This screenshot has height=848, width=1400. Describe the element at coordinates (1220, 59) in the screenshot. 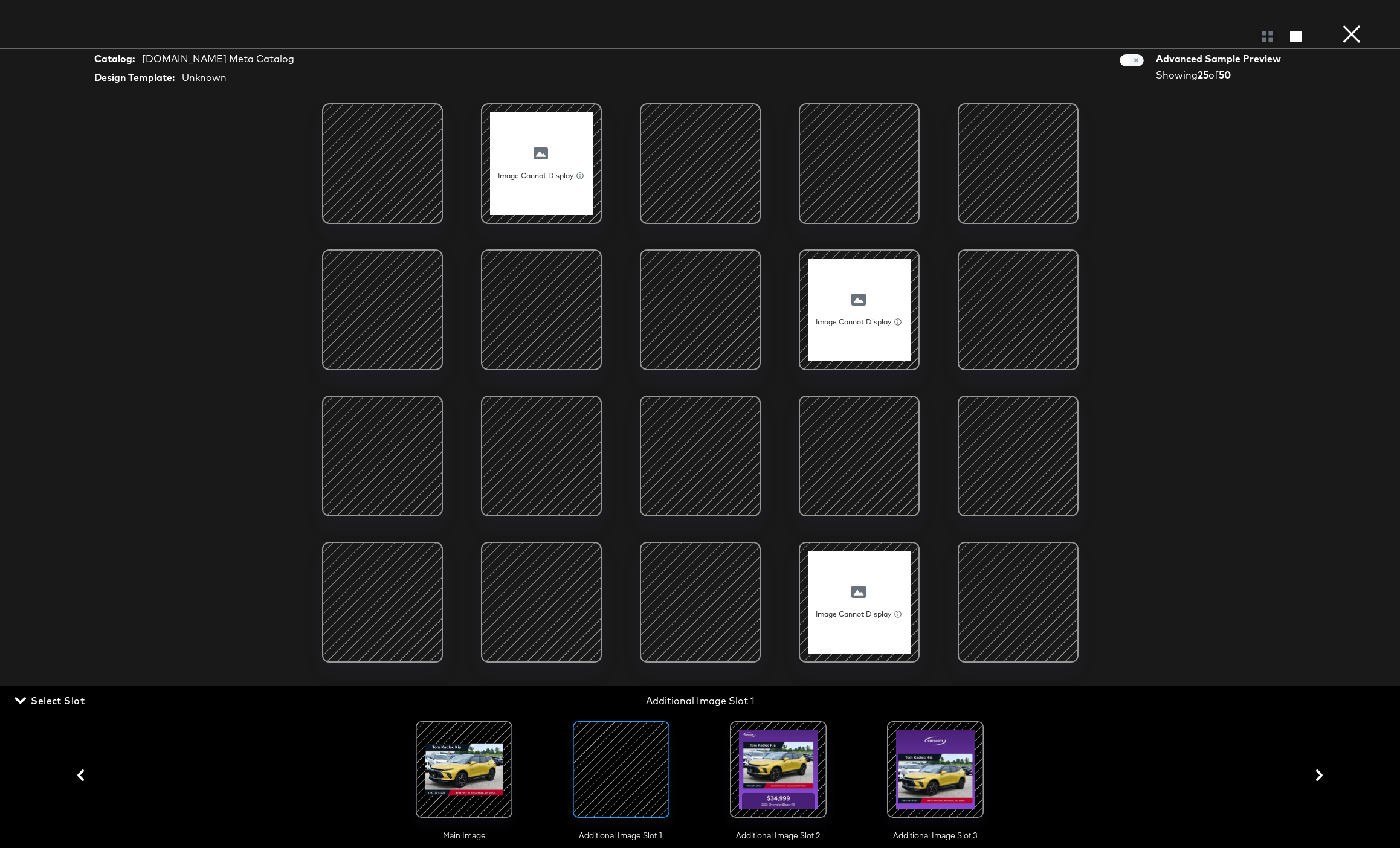

I see `div: Advanced Sample Preview` at that location.